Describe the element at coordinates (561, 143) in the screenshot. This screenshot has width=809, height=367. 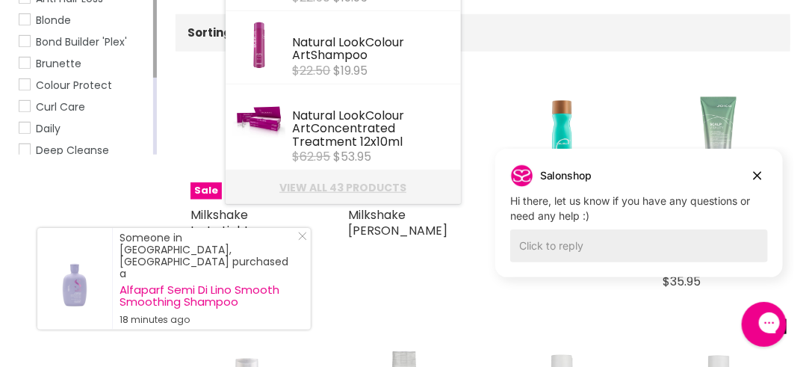
I see `img: Malibu C Hard Water Shampoo` at that location.